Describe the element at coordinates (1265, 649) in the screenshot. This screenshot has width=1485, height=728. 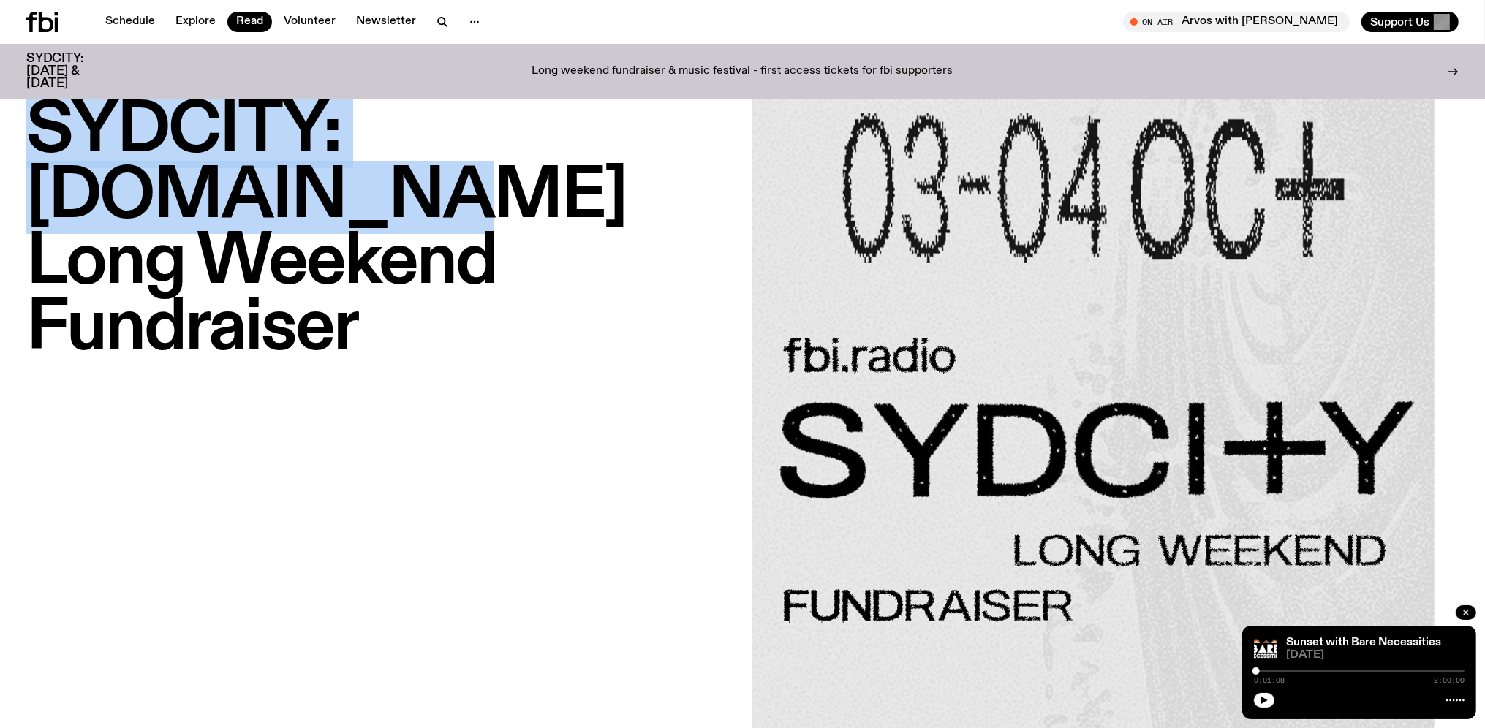
I see `a: Bare Necessities` at that location.